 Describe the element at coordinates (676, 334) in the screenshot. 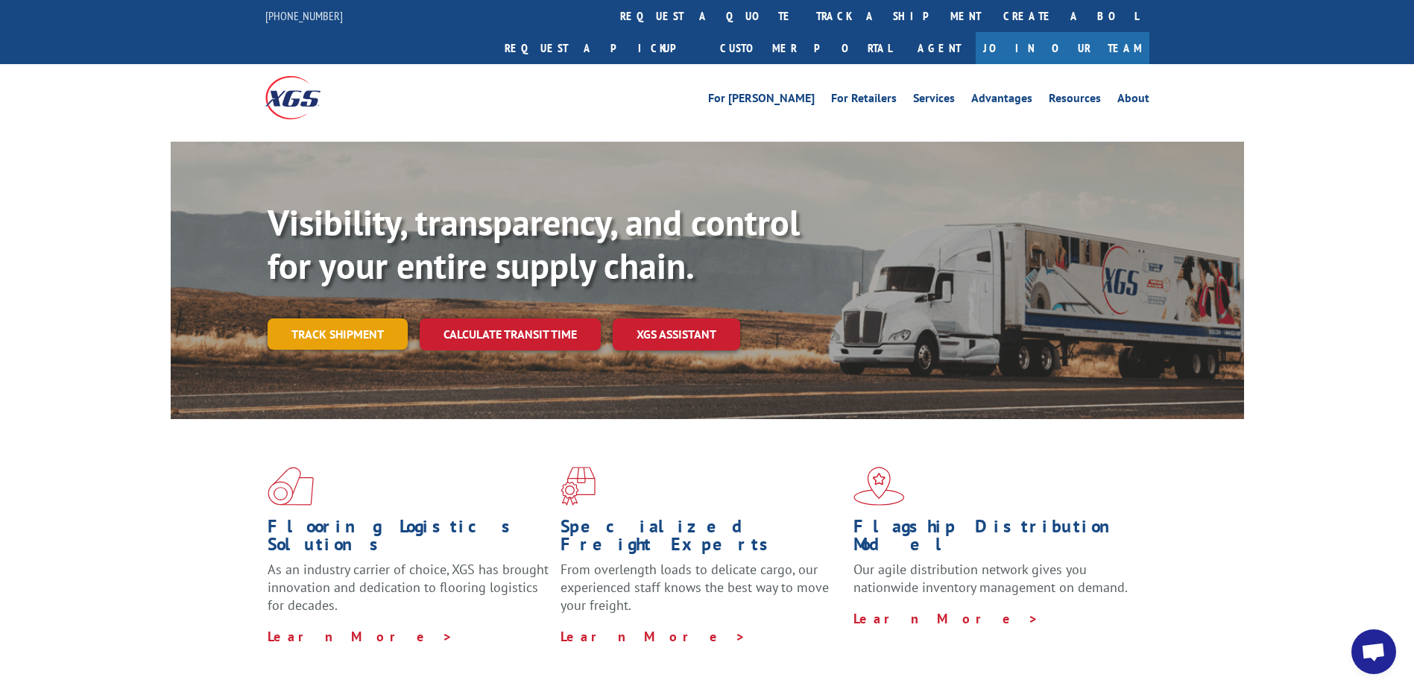

I see `a: XGS ASSISTANT` at that location.